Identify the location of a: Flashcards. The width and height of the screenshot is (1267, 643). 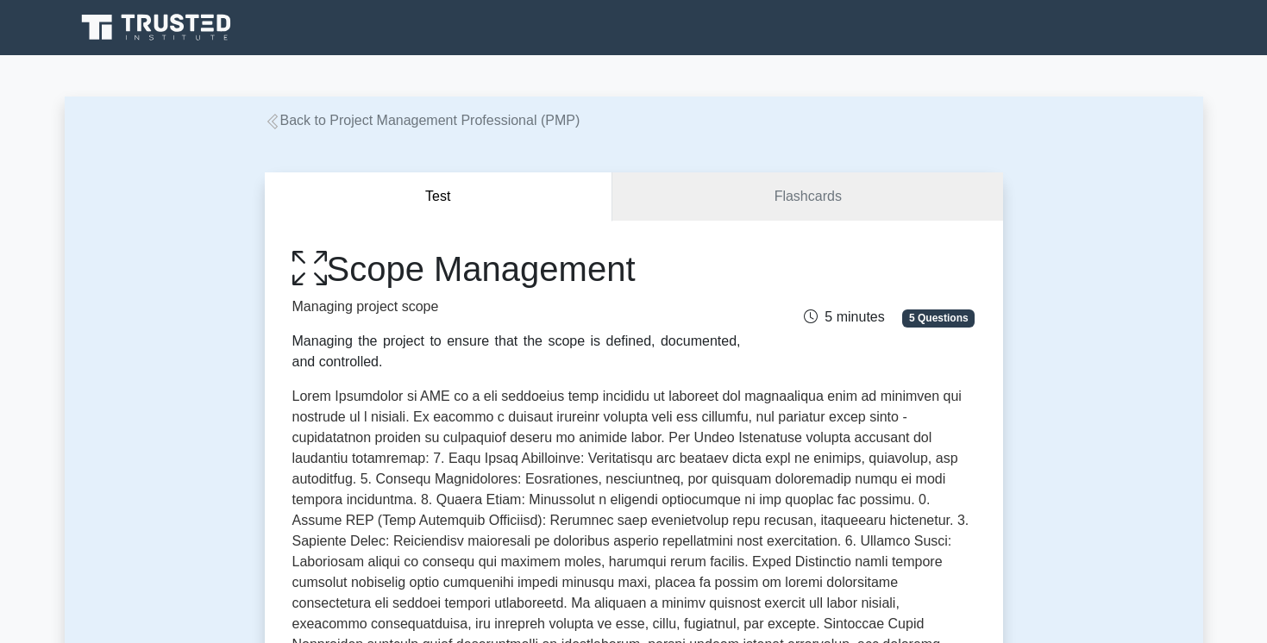
(807, 197).